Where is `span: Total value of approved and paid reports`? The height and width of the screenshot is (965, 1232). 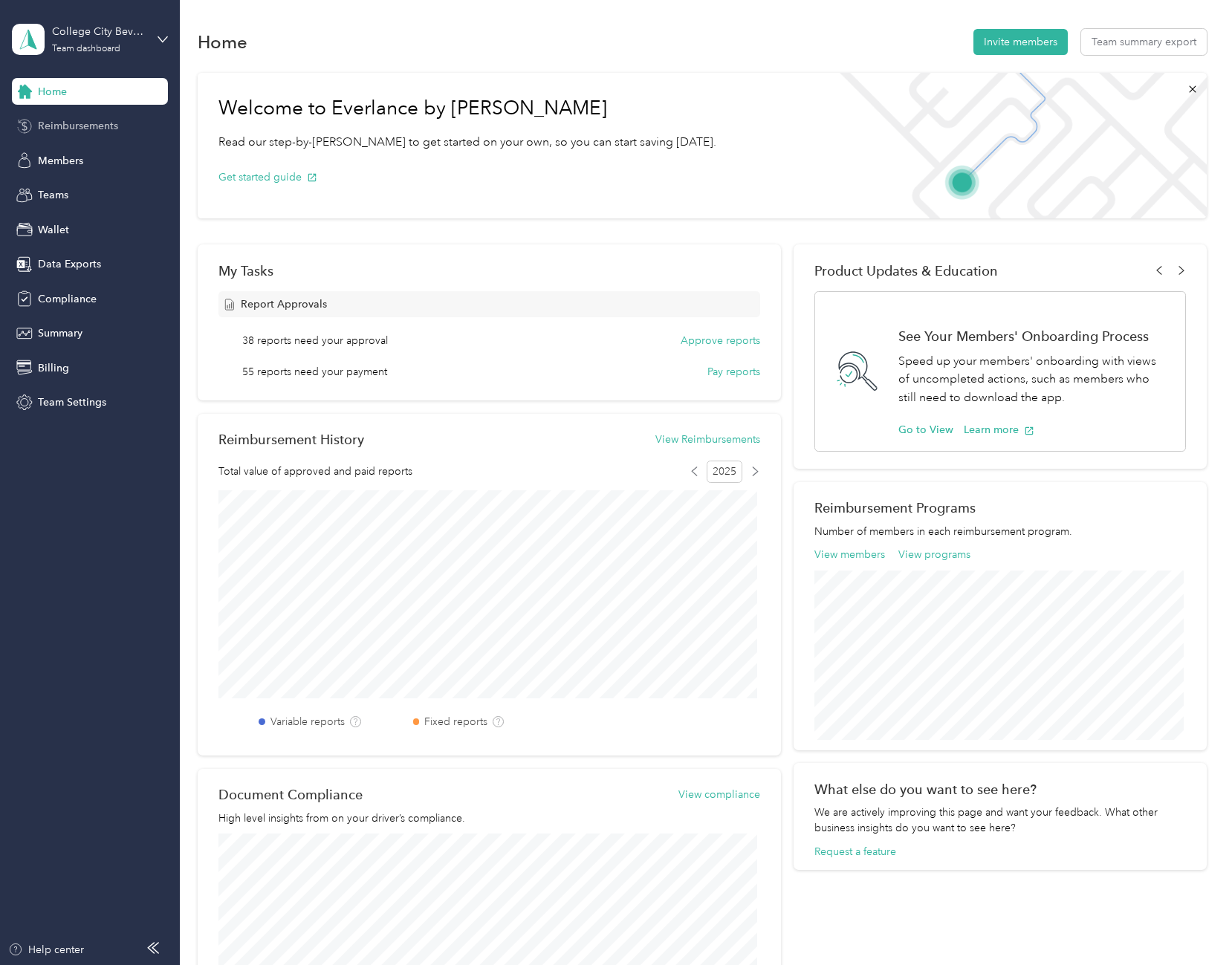
span: Total value of approved and paid reports is located at coordinates (315, 471).